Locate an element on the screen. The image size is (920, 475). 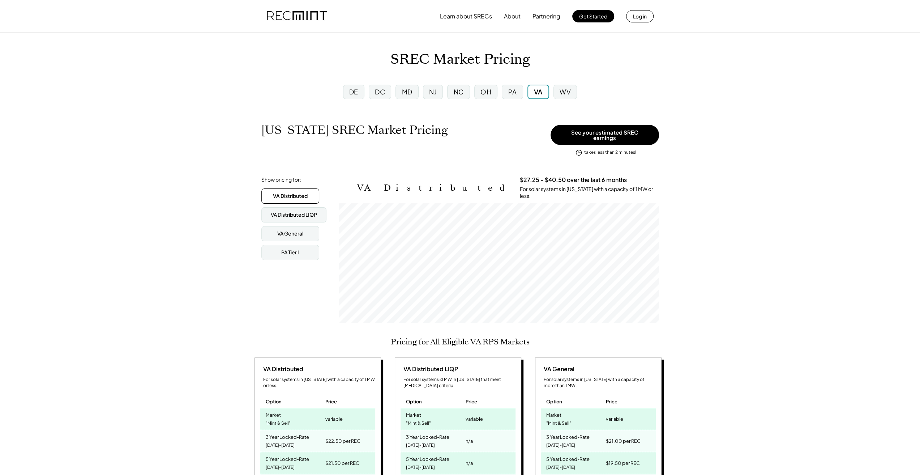
button: Partnering is located at coordinates (546, 16).